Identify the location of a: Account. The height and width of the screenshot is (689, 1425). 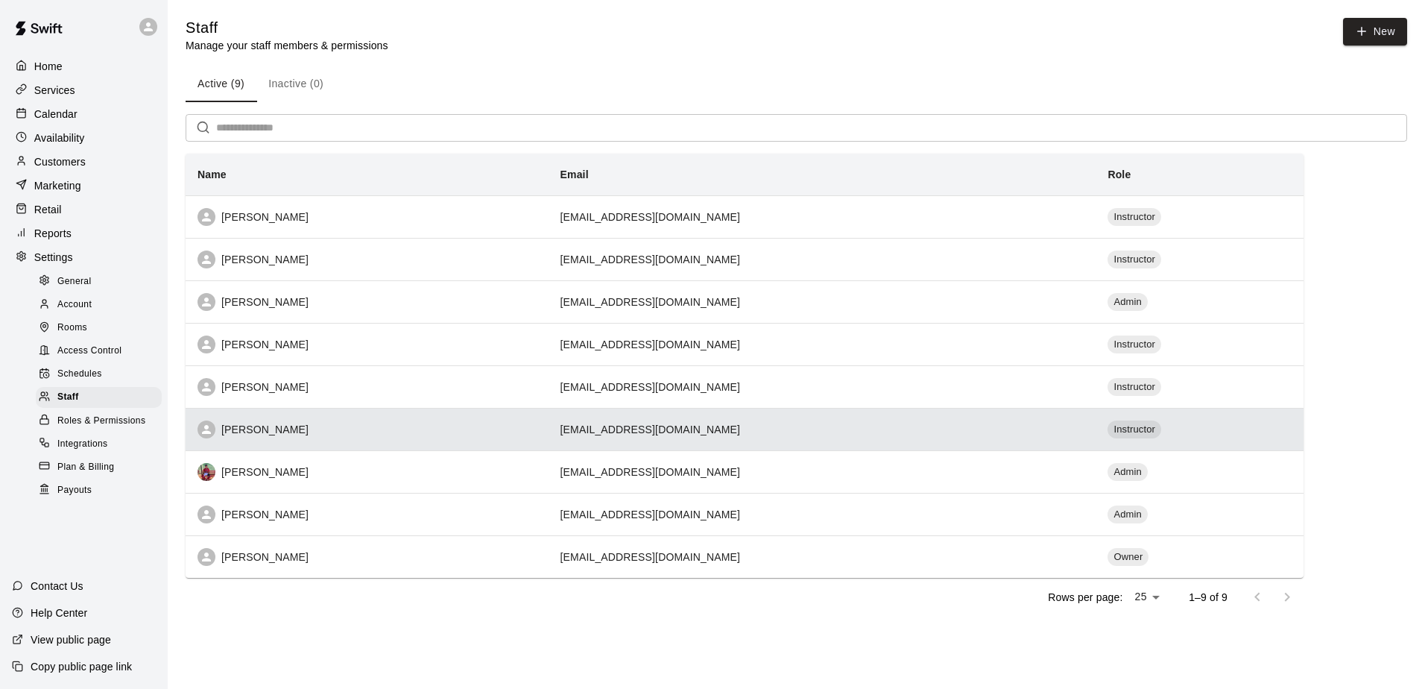
(101, 304).